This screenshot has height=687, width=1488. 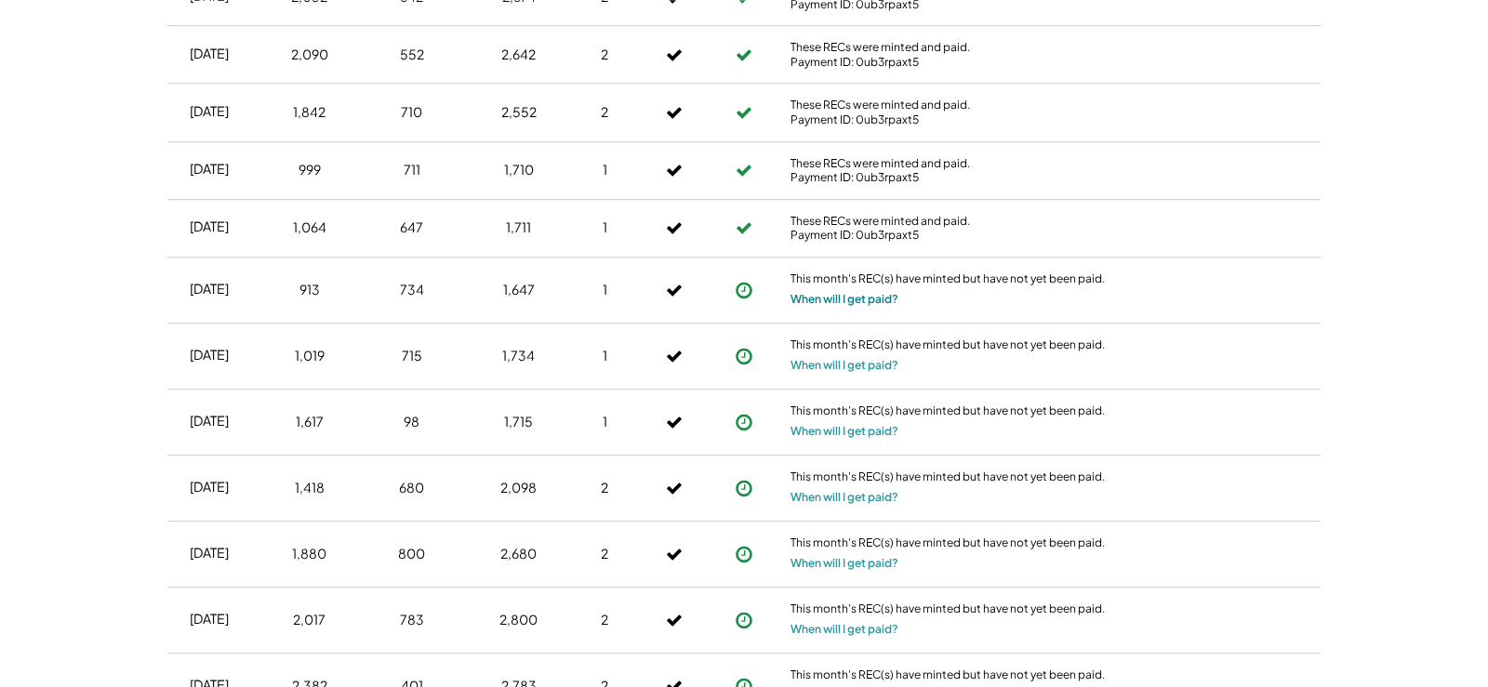 I want to click on div: 1,019, so click(x=310, y=356).